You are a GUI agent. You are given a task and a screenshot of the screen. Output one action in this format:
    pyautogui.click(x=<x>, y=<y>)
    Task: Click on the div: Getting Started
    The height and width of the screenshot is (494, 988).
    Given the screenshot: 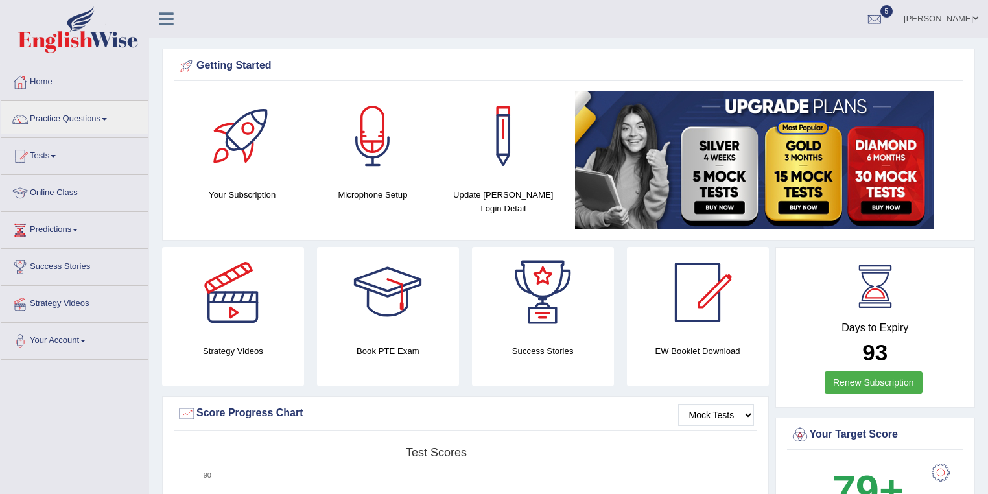 What is the action you would take?
    pyautogui.click(x=569, y=66)
    